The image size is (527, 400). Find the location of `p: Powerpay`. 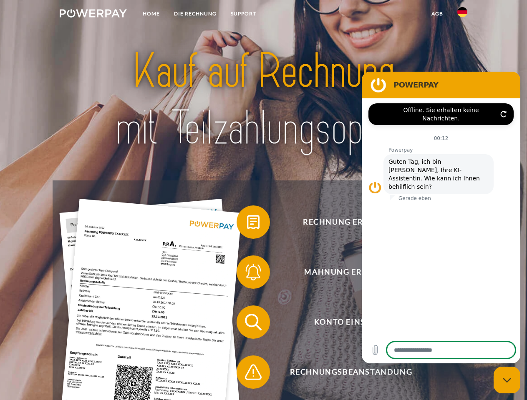

p: Powerpay is located at coordinates (93, 78).